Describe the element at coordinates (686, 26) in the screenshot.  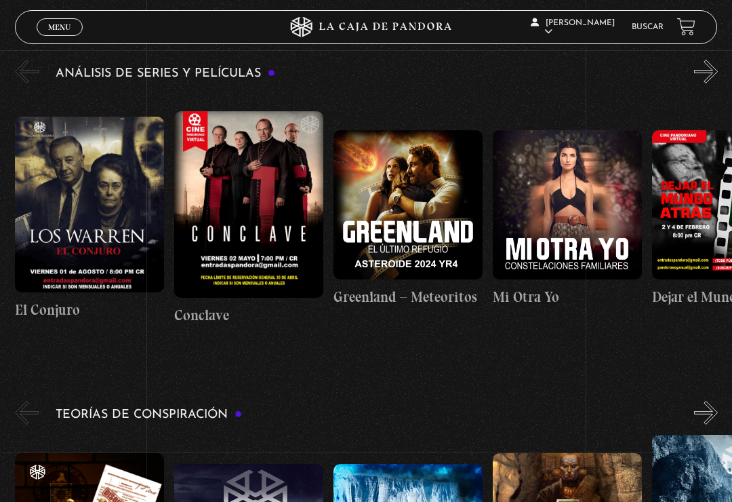
I see `a: View your shopping cart` at that location.